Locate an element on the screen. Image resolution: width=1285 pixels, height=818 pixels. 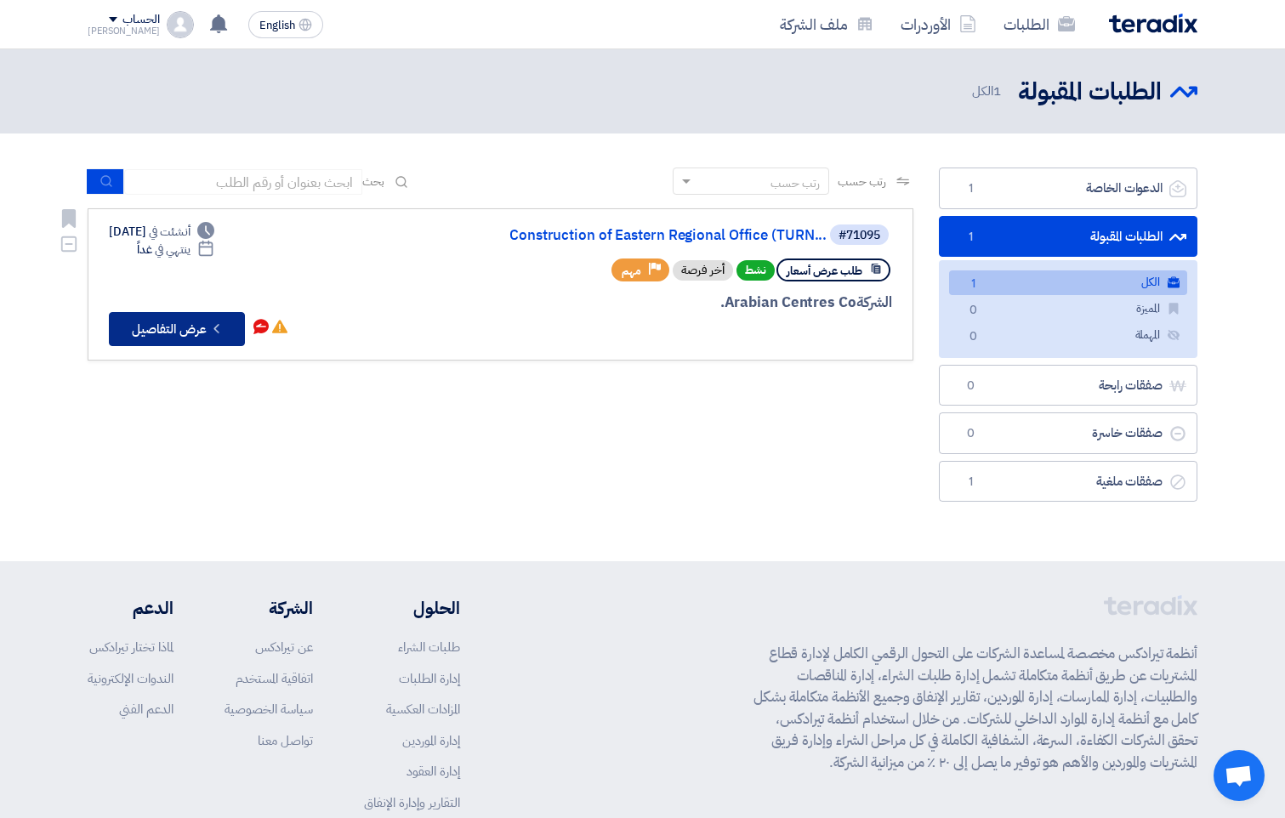
div: الحساب is located at coordinates (140, 20).